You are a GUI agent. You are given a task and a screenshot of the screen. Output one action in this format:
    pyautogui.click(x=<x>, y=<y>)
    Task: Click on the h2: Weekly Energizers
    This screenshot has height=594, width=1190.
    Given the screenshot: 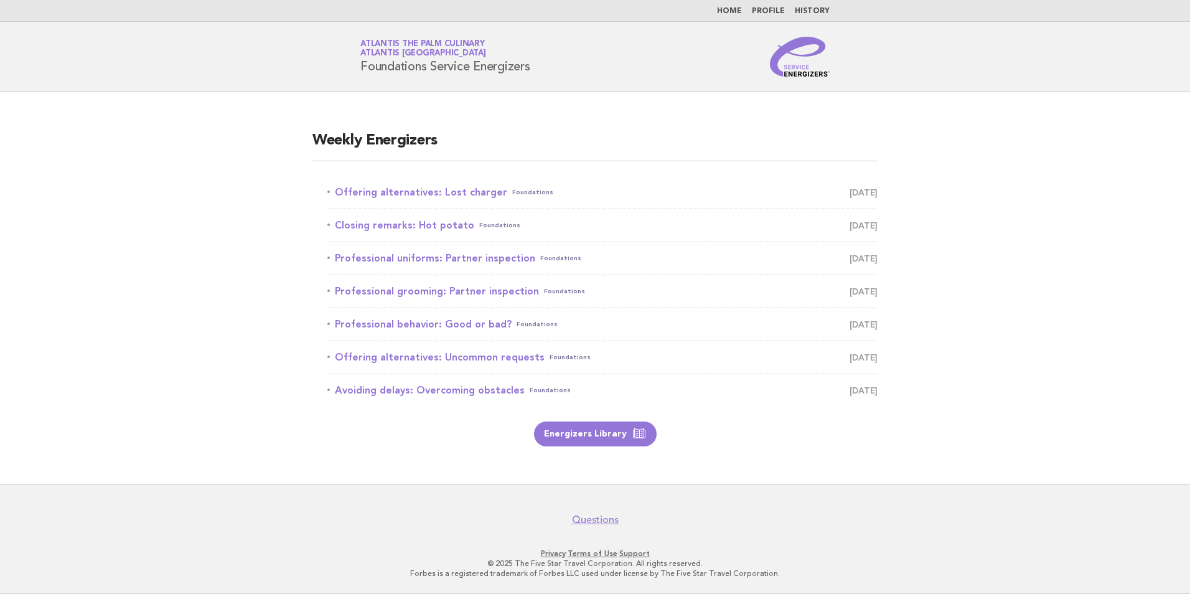 What is the action you would take?
    pyautogui.click(x=595, y=146)
    